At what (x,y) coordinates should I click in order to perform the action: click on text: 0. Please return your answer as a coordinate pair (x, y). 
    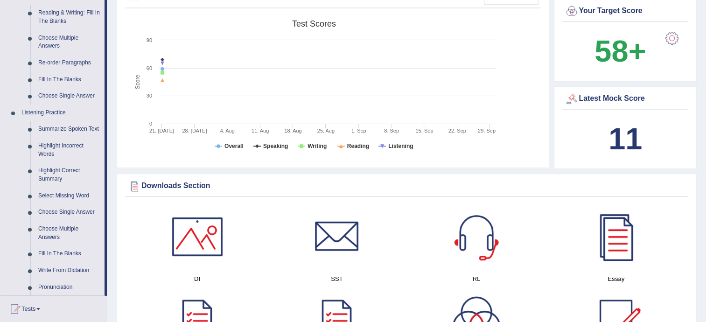
    Looking at the image, I should click on (151, 124).